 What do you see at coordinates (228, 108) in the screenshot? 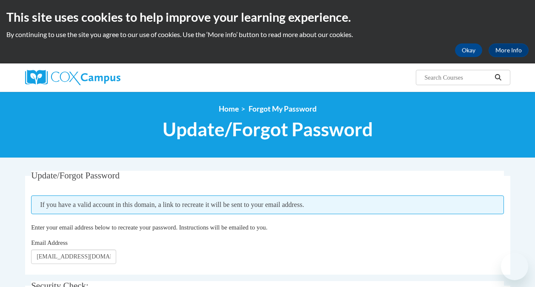
I see `a: Home` at bounding box center [228, 108].